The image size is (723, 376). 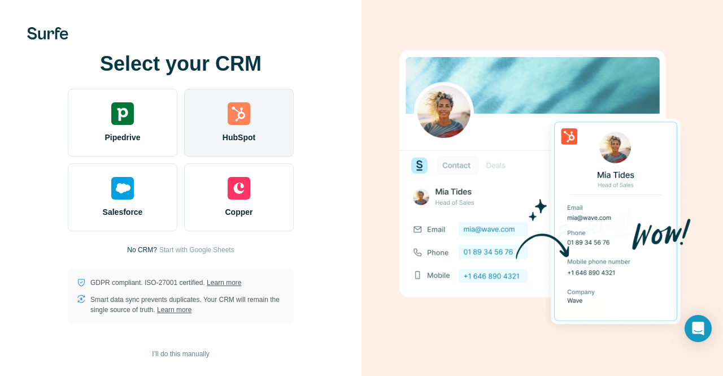 What do you see at coordinates (239, 212) in the screenshot?
I see `span: Copper` at bounding box center [239, 212].